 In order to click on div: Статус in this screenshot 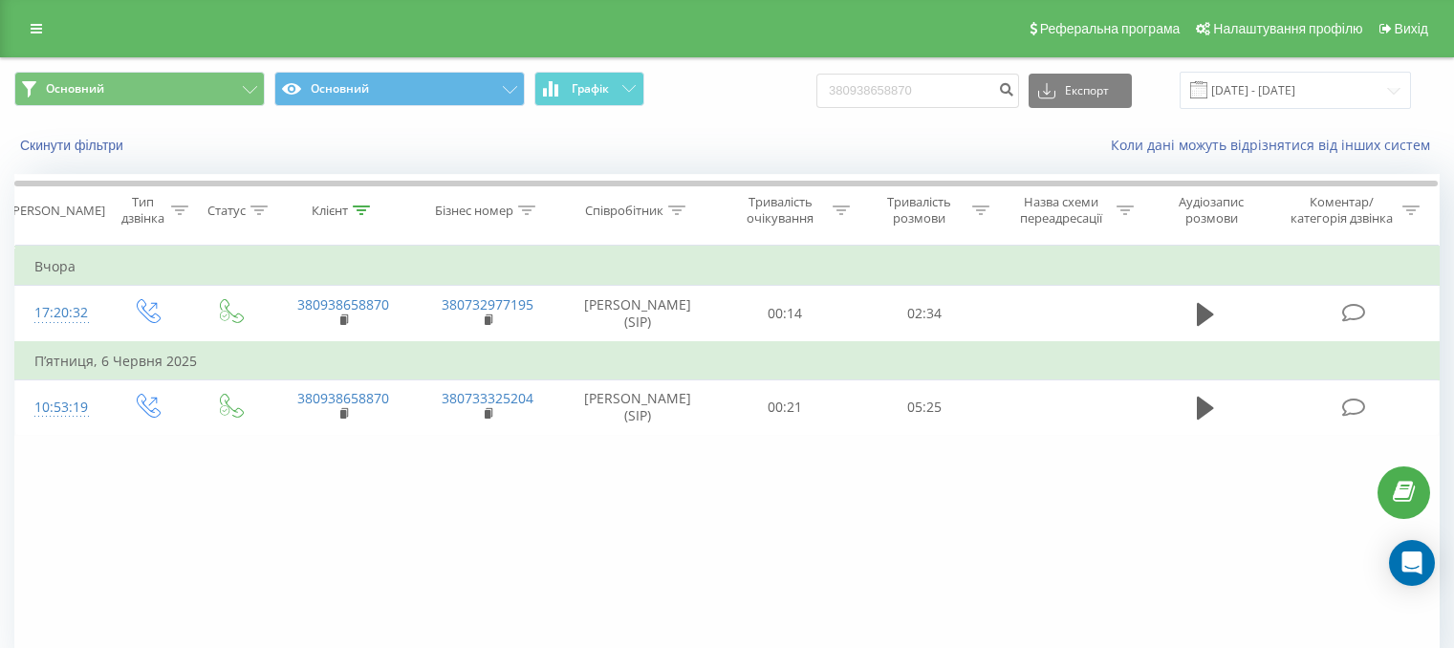, I will do `click(227, 210)`.